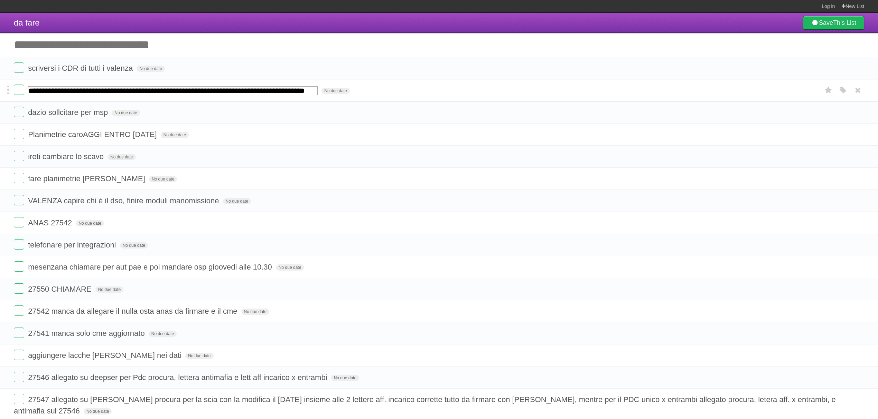 This screenshot has width=878, height=419. Describe the element at coordinates (51, 223) in the screenshot. I see `span: ANAS 27542` at that location.